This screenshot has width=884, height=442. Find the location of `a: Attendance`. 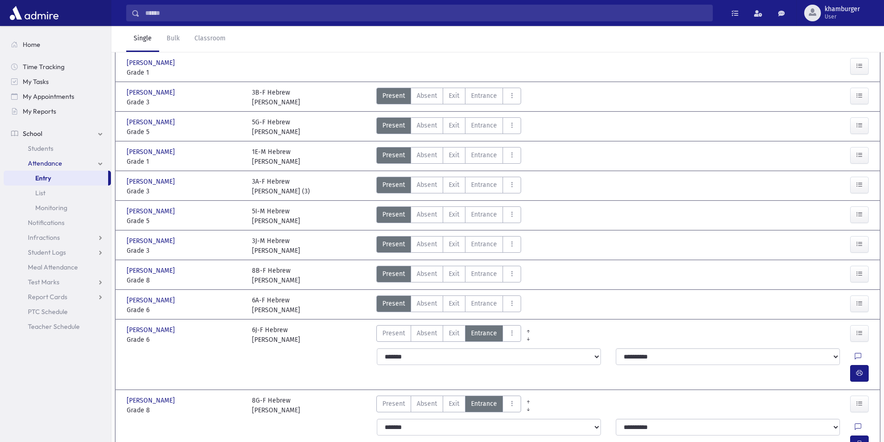

a: Attendance is located at coordinates (57, 163).